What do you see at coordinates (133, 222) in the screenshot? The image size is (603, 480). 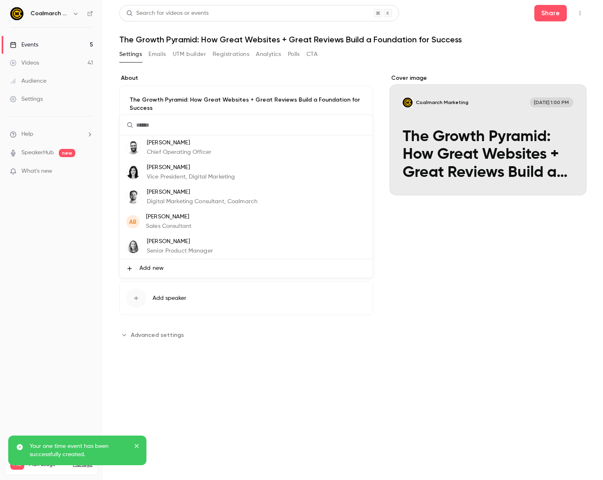 I see `span: AB` at bounding box center [133, 222].